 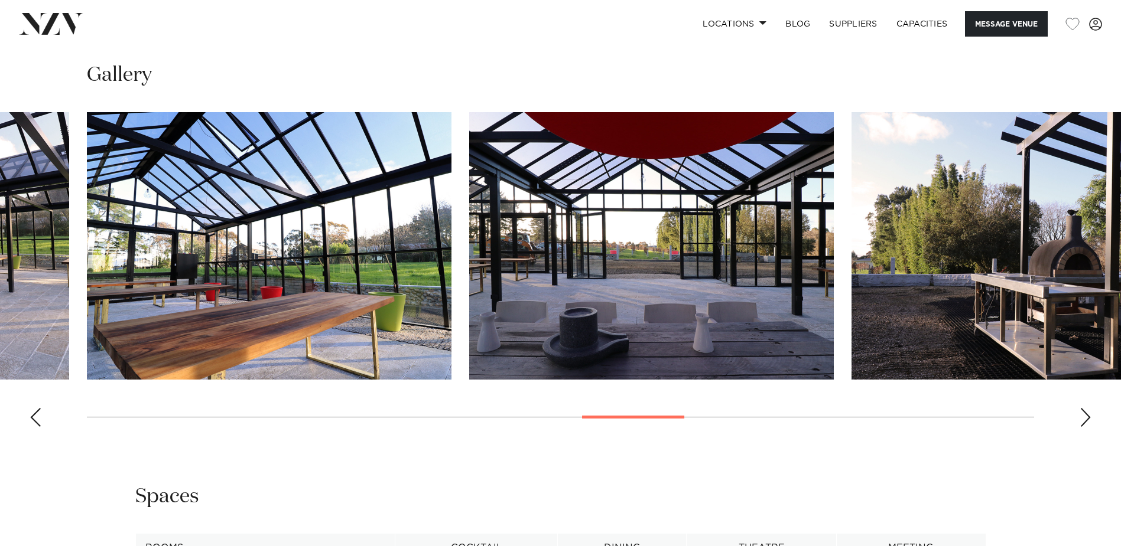 What do you see at coordinates (852, 24) in the screenshot?
I see `a: SUPPLIERS` at bounding box center [852, 24].